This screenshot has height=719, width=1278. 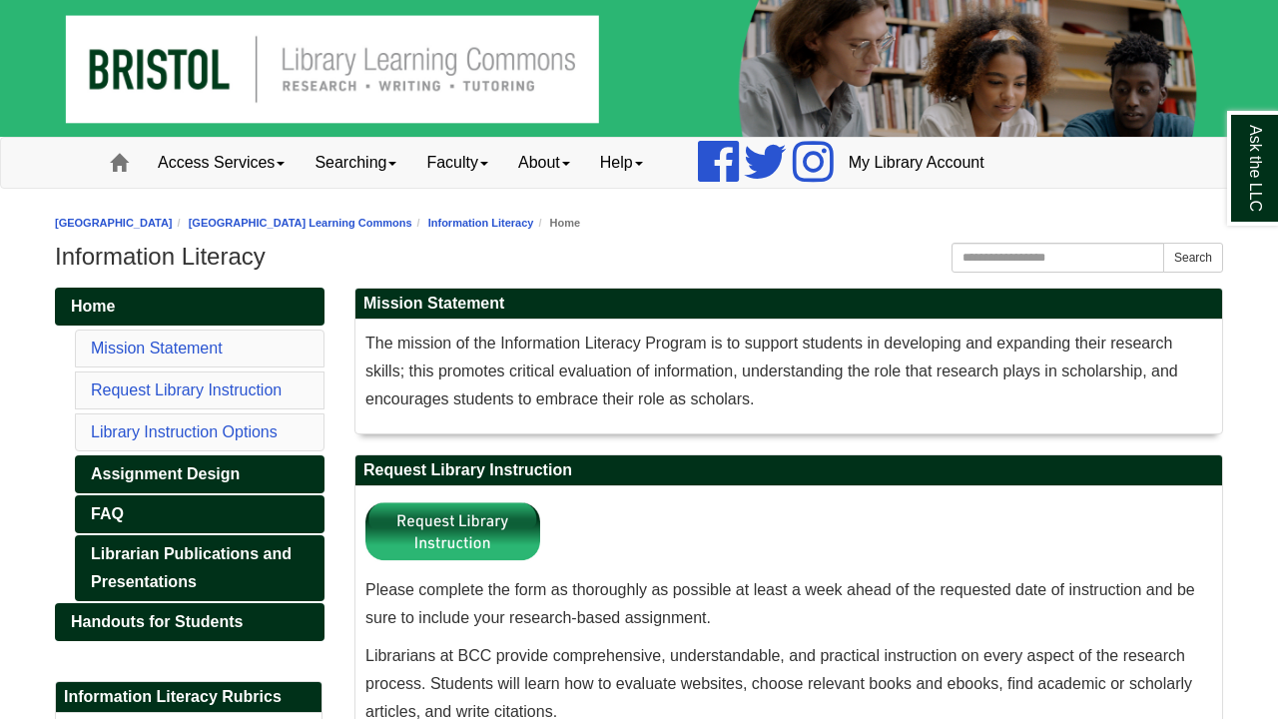 What do you see at coordinates (200, 514) in the screenshot?
I see `a: FAQ` at bounding box center [200, 514].